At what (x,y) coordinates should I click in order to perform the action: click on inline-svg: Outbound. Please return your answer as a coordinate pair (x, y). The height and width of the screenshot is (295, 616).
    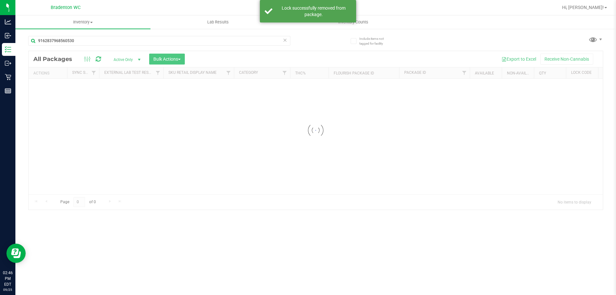
    Looking at the image, I should click on (8, 63).